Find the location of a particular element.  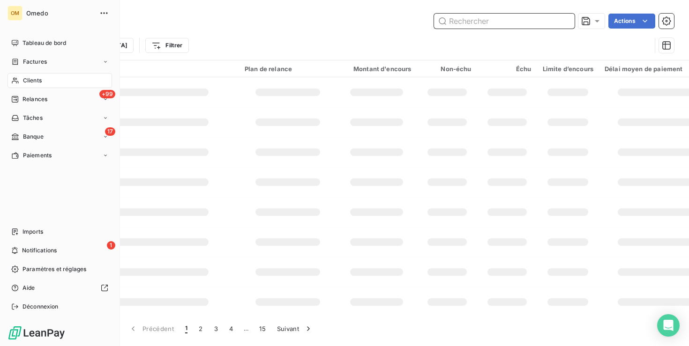

span: Tableau de bord is located at coordinates (44, 43).